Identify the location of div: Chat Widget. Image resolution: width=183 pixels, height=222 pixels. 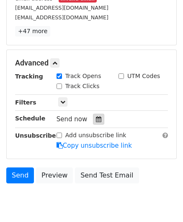
(162, 202).